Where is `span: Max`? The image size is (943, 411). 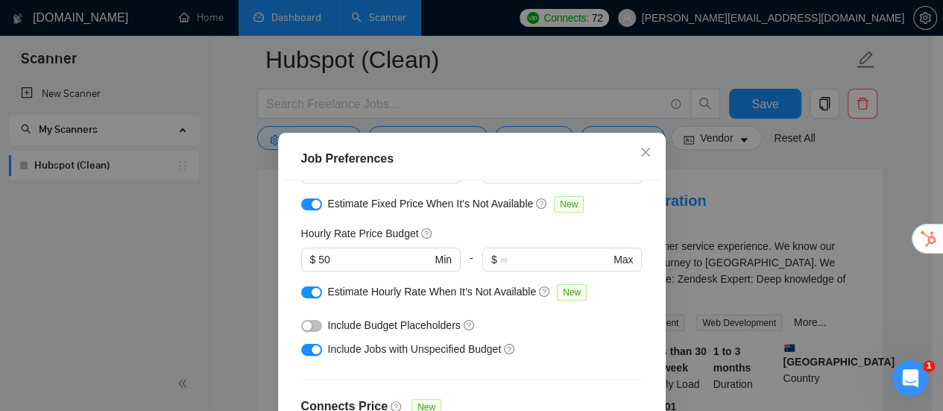
span: Max is located at coordinates (623, 259).